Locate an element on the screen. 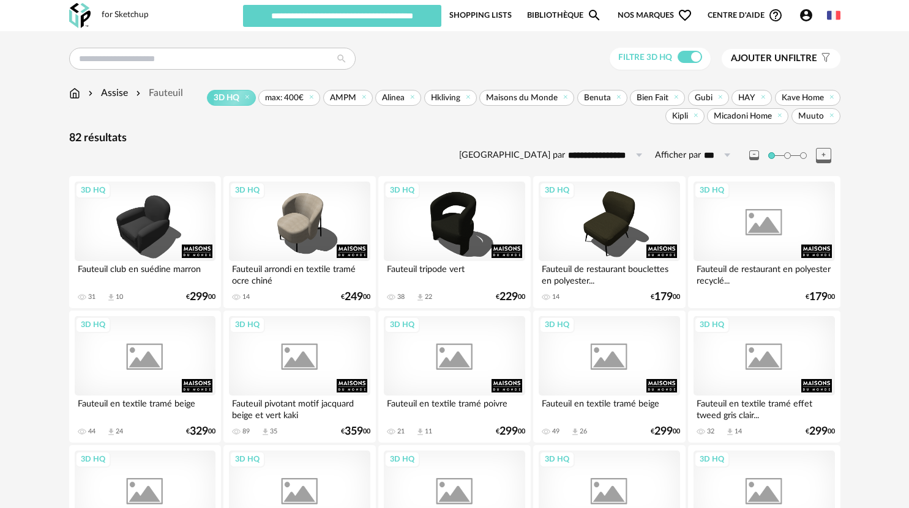 This screenshot has width=909, height=508. span: Micadoni Home is located at coordinates (742, 116).